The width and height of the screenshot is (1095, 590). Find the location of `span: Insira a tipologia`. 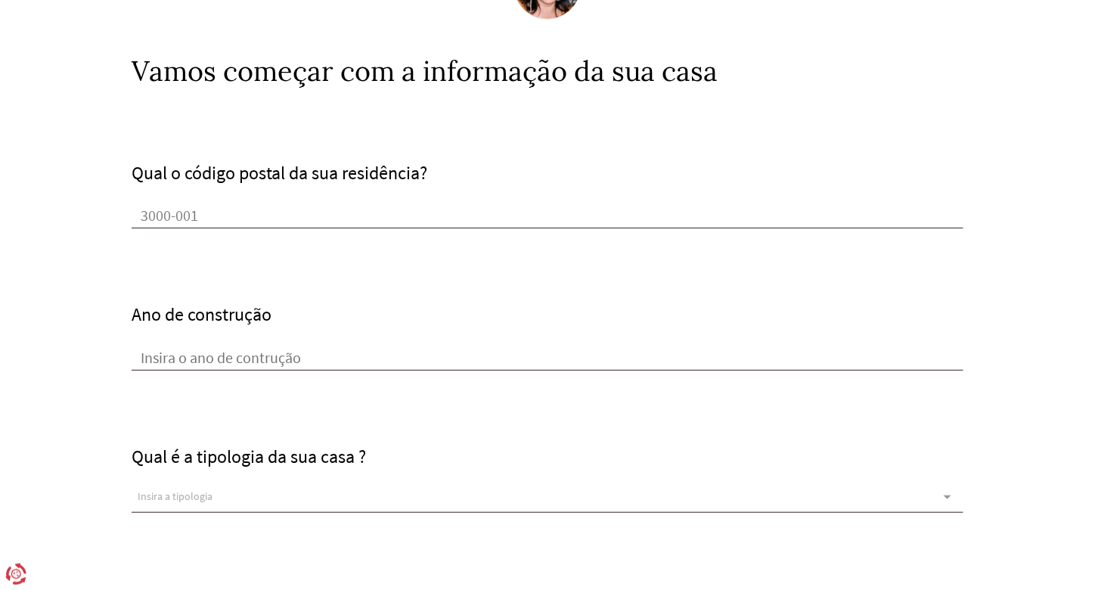

span: Insira a tipologia is located at coordinates (175, 495).